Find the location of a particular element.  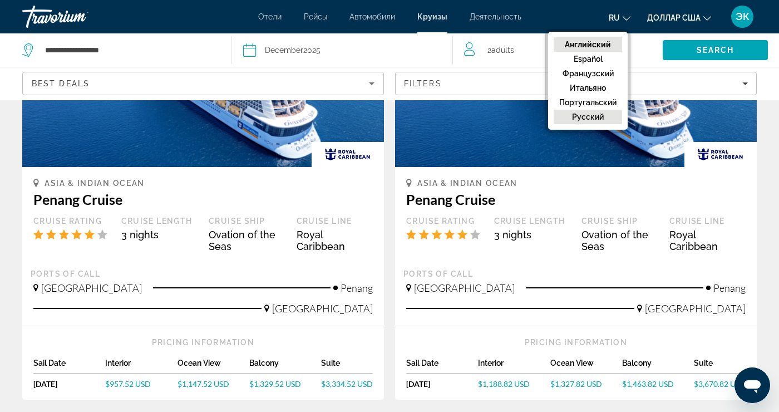

a: $957.52 USD is located at coordinates (141, 383).